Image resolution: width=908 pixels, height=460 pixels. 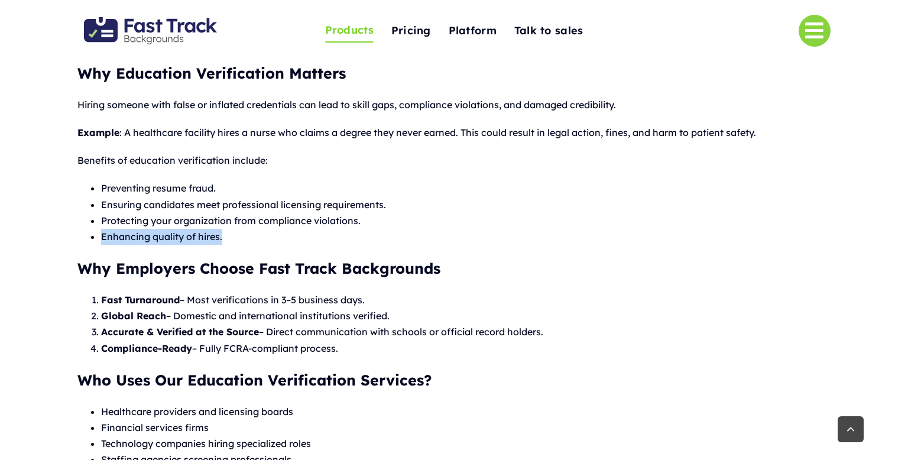 I want to click on li: Technology companies hiring specialized roles, so click(x=465, y=443).